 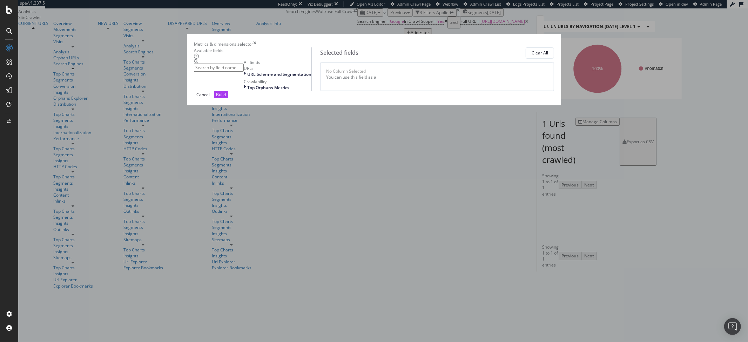 What do you see at coordinates (374, 69) in the screenshot?
I see `div: modal` at bounding box center [374, 69].